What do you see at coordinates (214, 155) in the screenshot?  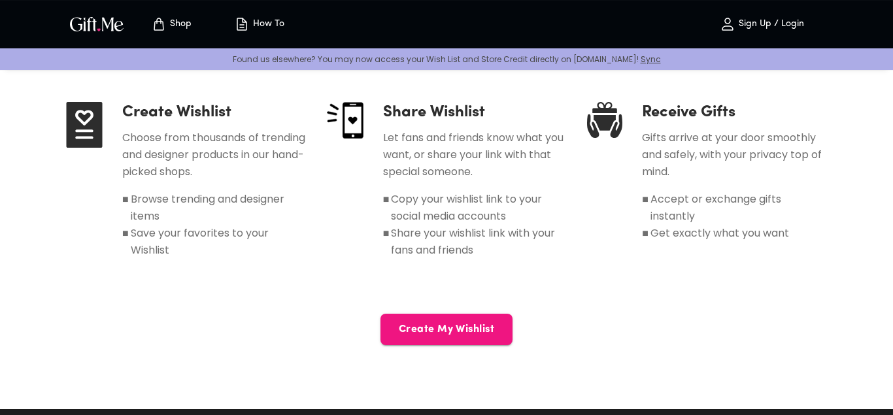 I see `h6: Choose from thousands of trending and designer products in our hand-picked shops.` at bounding box center [214, 155].